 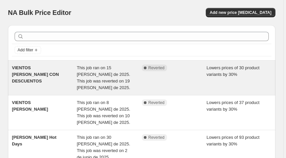 What do you see at coordinates (25, 50) in the screenshot?
I see `span: Add filter` at bounding box center [25, 50].